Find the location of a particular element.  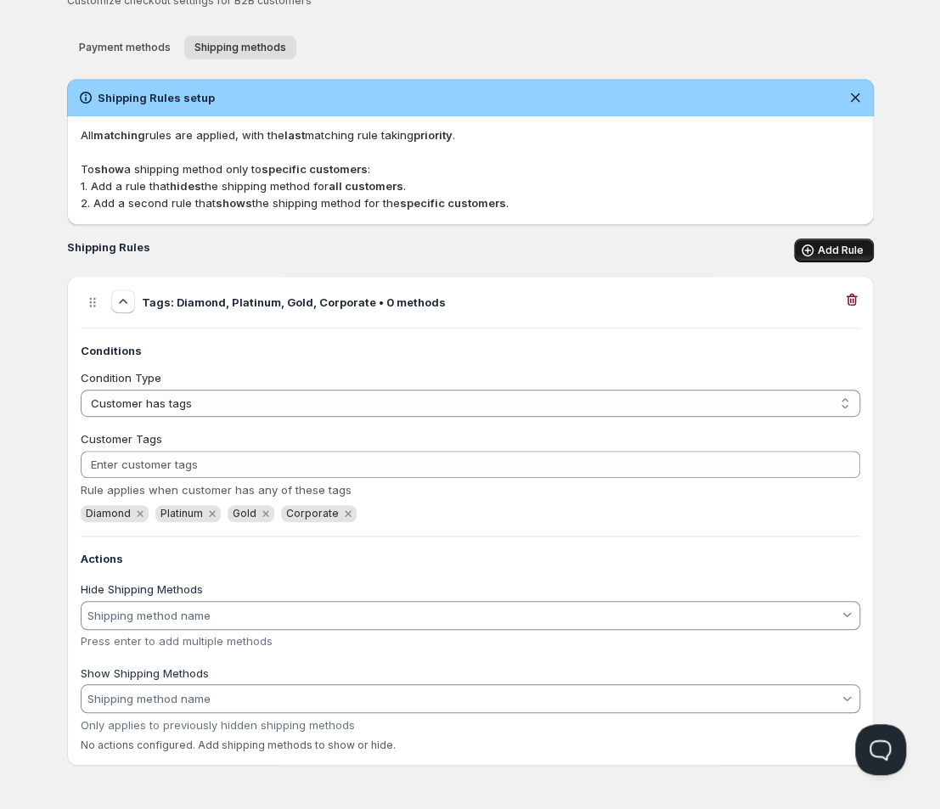

div: Press enter to add multiple methods is located at coordinates (469, 641).